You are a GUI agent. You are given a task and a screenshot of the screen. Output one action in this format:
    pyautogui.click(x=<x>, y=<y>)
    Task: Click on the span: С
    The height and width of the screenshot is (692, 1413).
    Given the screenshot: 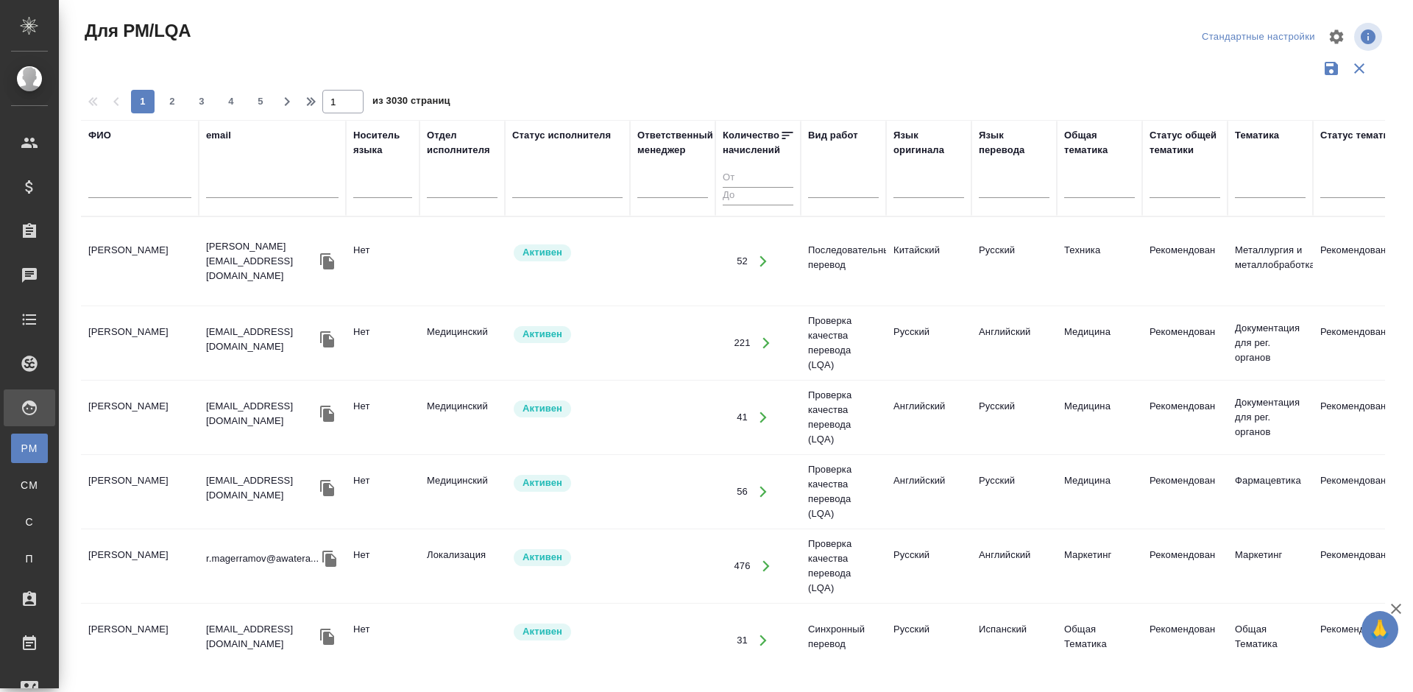 What is the action you would take?
    pyautogui.click(x=29, y=522)
    